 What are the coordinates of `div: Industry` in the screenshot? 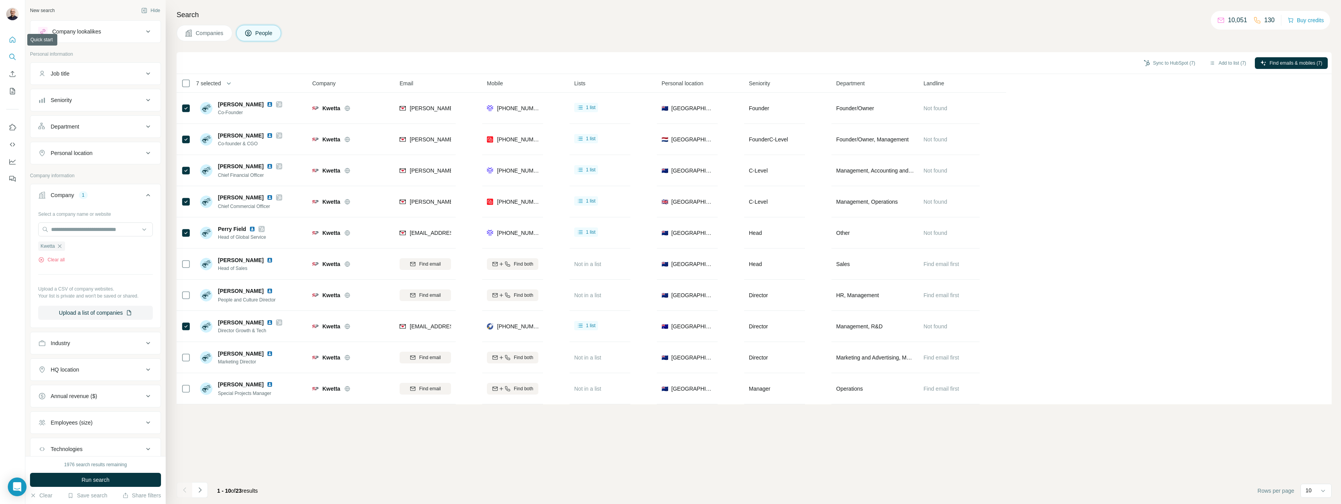 It's located at (60, 343).